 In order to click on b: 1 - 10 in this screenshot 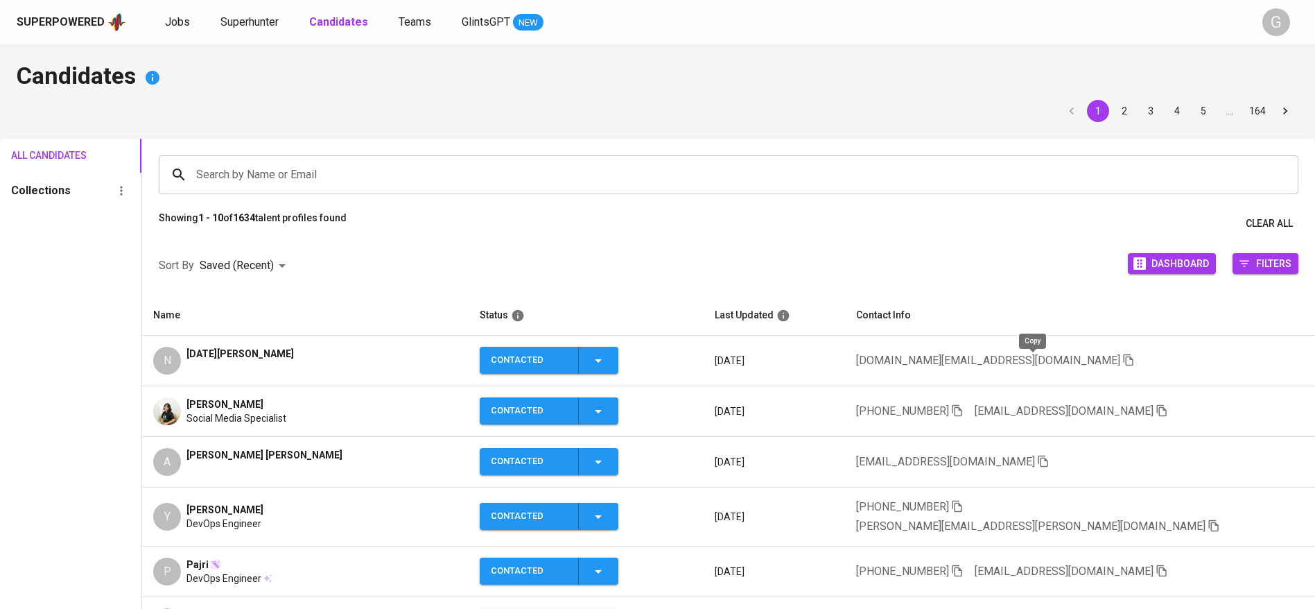, I will do `click(211, 218)`.